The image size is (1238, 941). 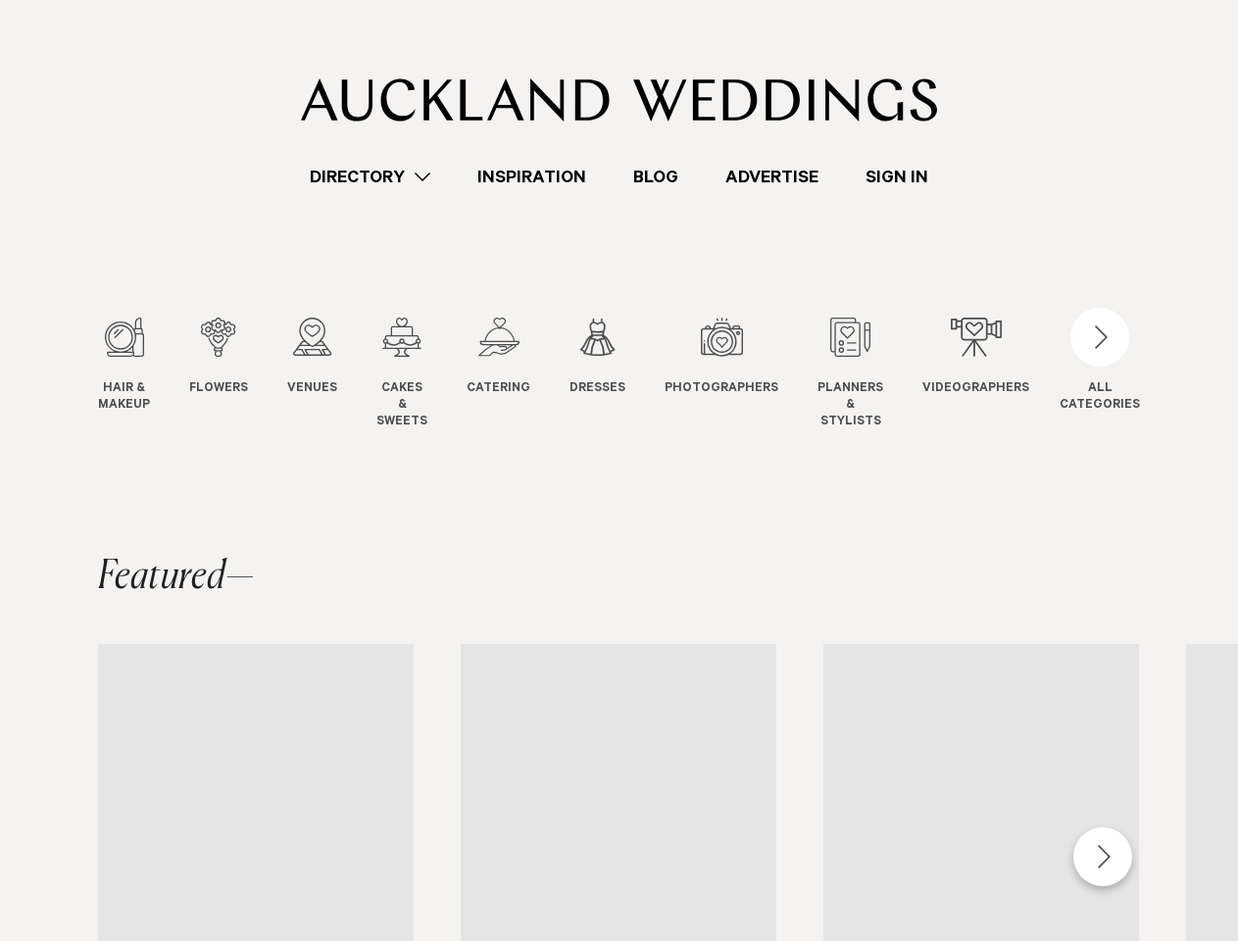 What do you see at coordinates (656, 176) in the screenshot?
I see `a: Blog` at bounding box center [656, 176].